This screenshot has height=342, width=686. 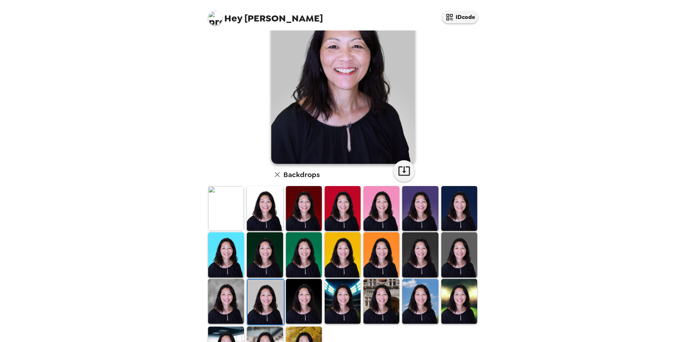 I want to click on h6: Backdrops, so click(x=301, y=175).